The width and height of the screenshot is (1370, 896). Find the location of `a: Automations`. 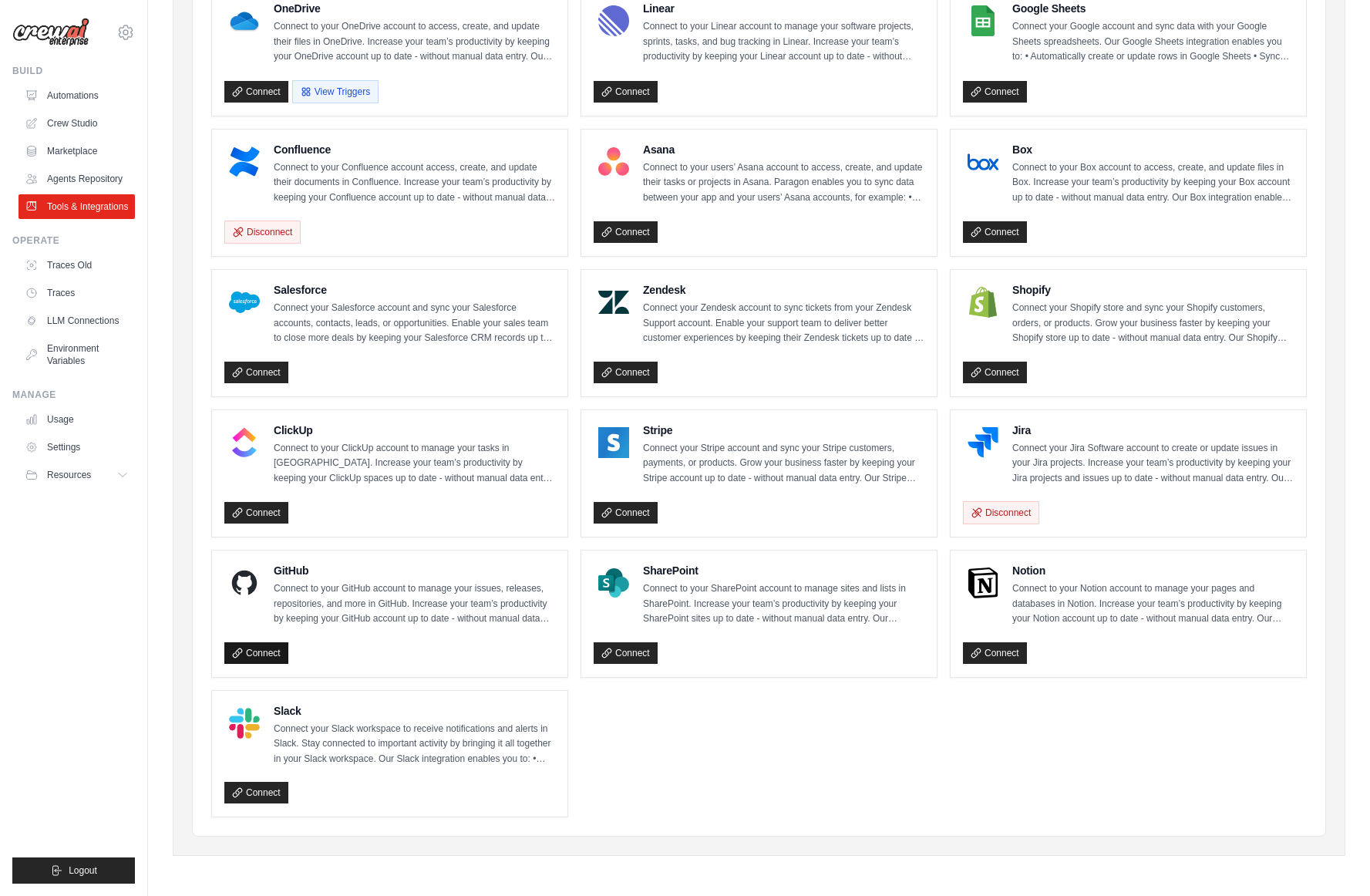

a: Automations is located at coordinates (76, 96).